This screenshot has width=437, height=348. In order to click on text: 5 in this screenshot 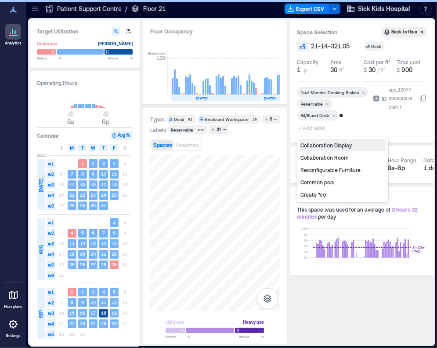, I will do `click(83, 233)`.